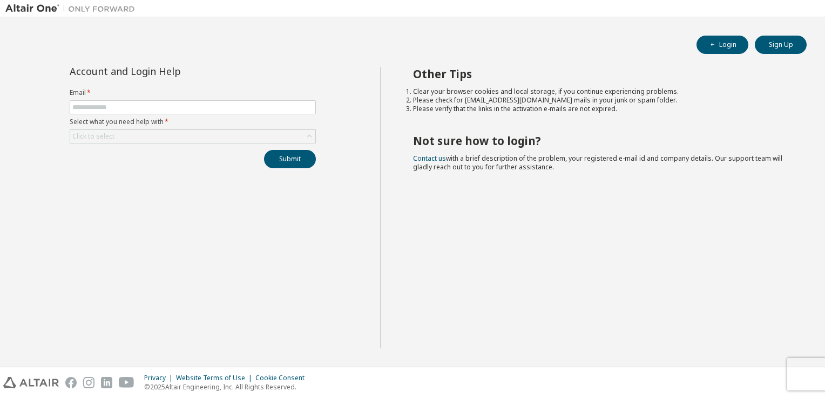 This screenshot has height=398, width=825. What do you see at coordinates (193, 122) in the screenshot?
I see `label: Select what you need help with` at bounding box center [193, 122].